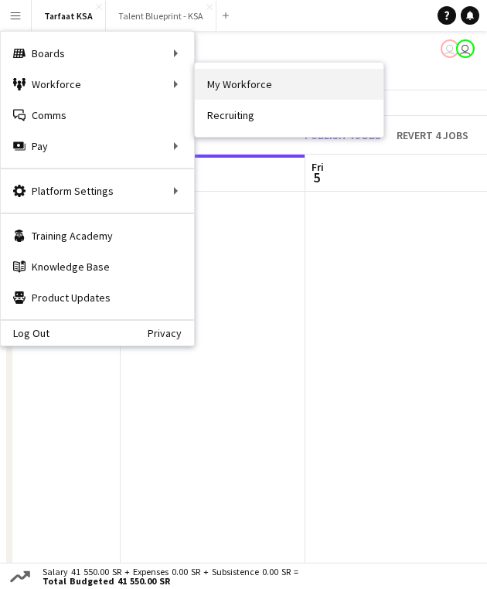  Describe the element at coordinates (167, 577) in the screenshot. I see `div: Salary 41 550.00 SR + Expenses 0.00 SR + Subsistence 0.00 SR =` at that location.